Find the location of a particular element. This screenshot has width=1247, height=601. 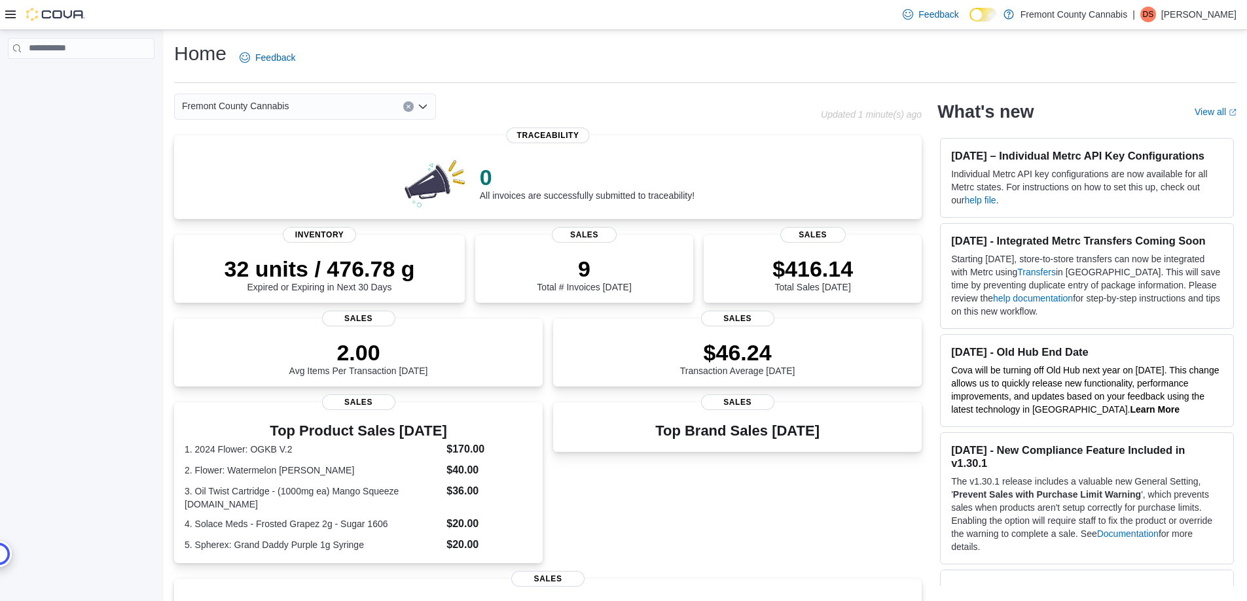

p: 9 is located at coordinates (584, 269).